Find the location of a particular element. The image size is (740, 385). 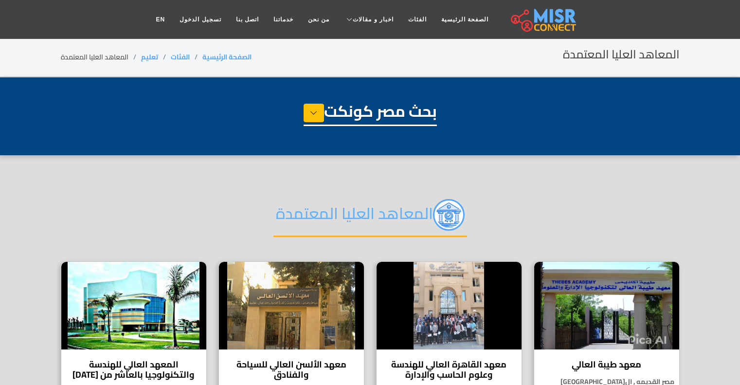

a: اتصل بنا is located at coordinates (247, 19).